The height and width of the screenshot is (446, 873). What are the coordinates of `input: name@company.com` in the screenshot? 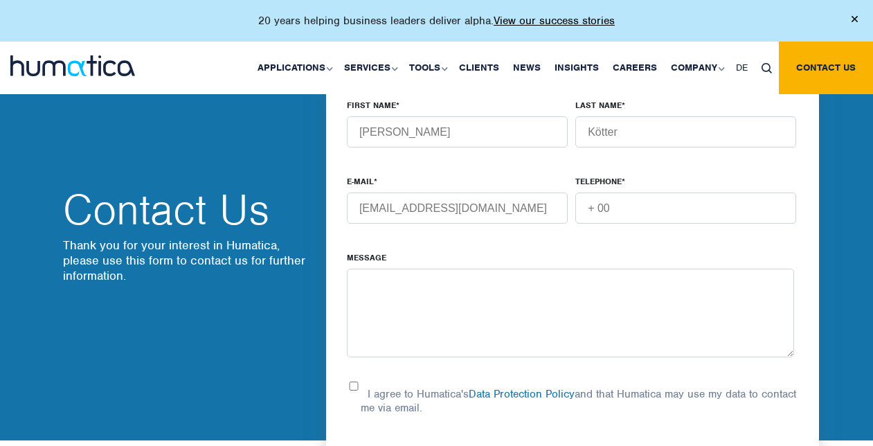 It's located at (457, 208).